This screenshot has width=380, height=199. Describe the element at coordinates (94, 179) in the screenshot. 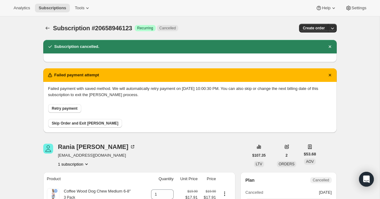

I see `th: Product` at that location.